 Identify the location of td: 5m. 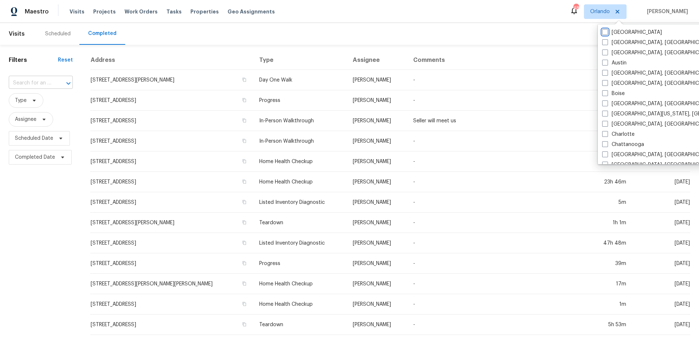
(609, 202).